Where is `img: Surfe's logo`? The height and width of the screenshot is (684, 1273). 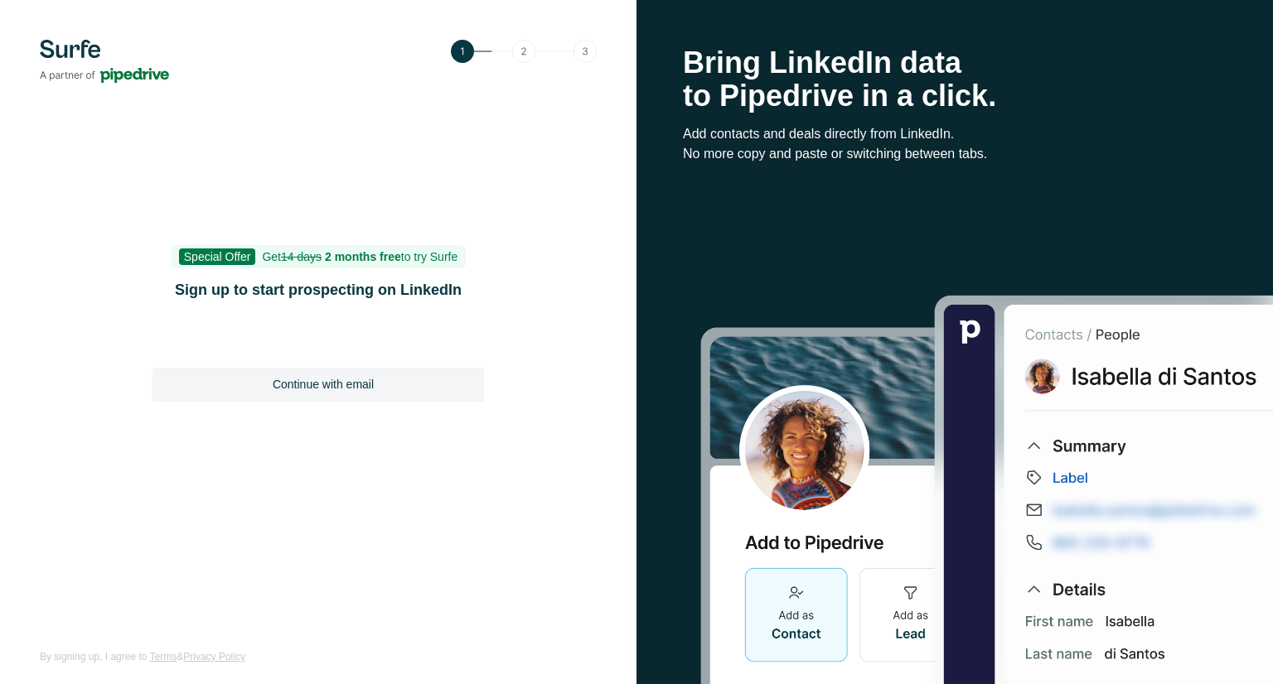 img: Surfe's logo is located at coordinates (104, 61).